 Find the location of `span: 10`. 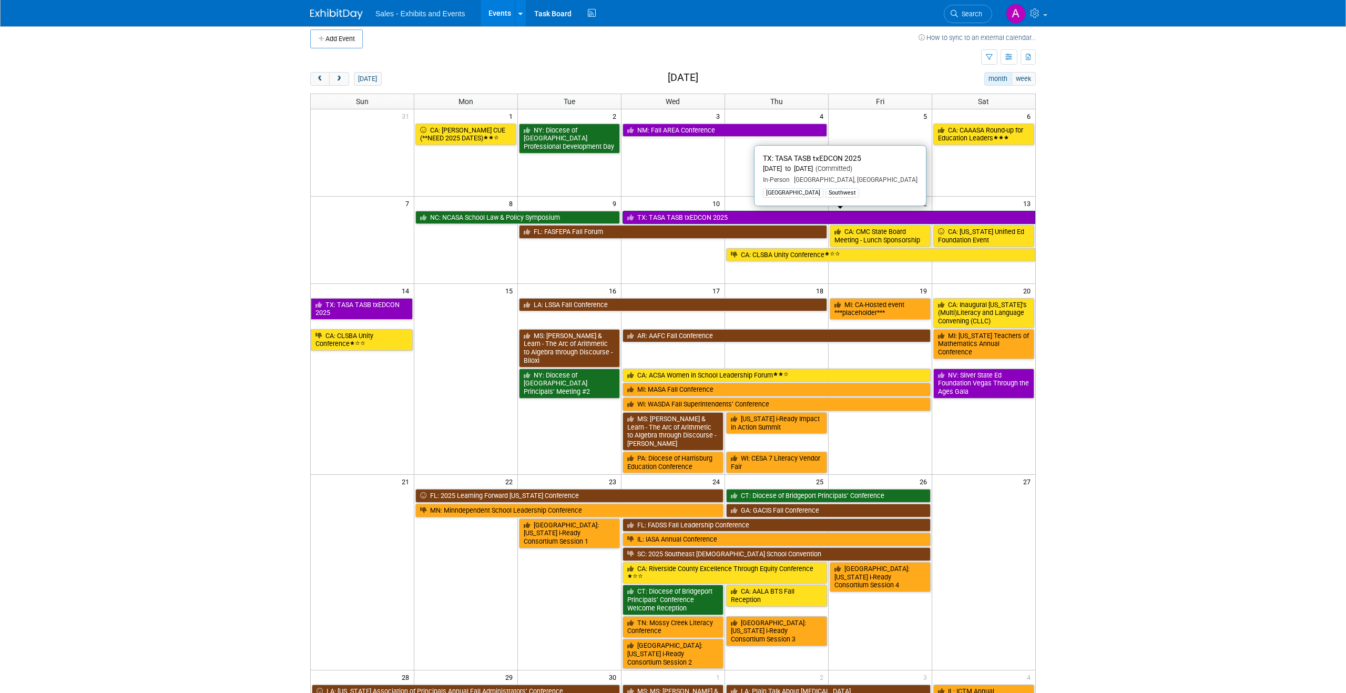

span: 10 is located at coordinates (718, 203).